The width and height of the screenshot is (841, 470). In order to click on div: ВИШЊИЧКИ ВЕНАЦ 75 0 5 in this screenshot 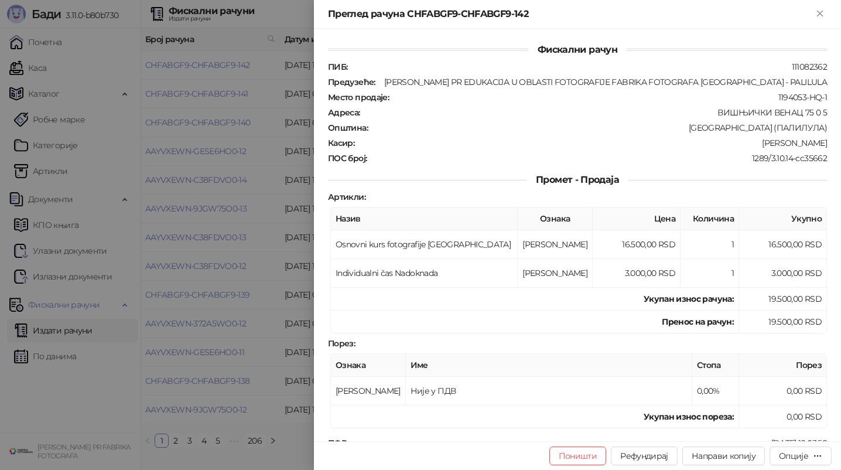, I will do `click(595, 113)`.